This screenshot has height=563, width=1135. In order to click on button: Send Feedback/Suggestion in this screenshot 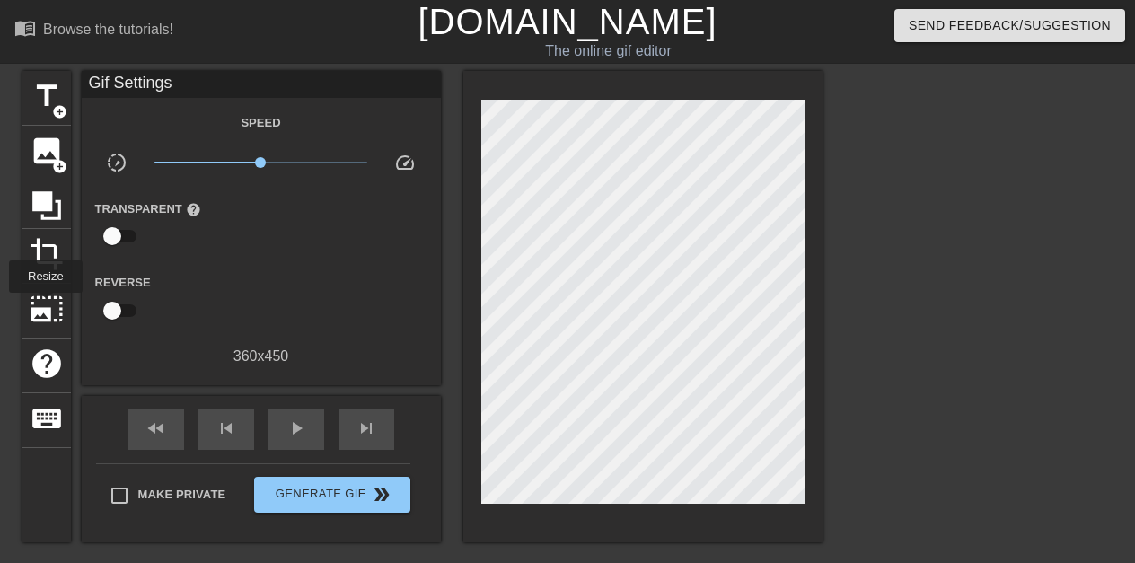, I will do `click(1009, 25)`.